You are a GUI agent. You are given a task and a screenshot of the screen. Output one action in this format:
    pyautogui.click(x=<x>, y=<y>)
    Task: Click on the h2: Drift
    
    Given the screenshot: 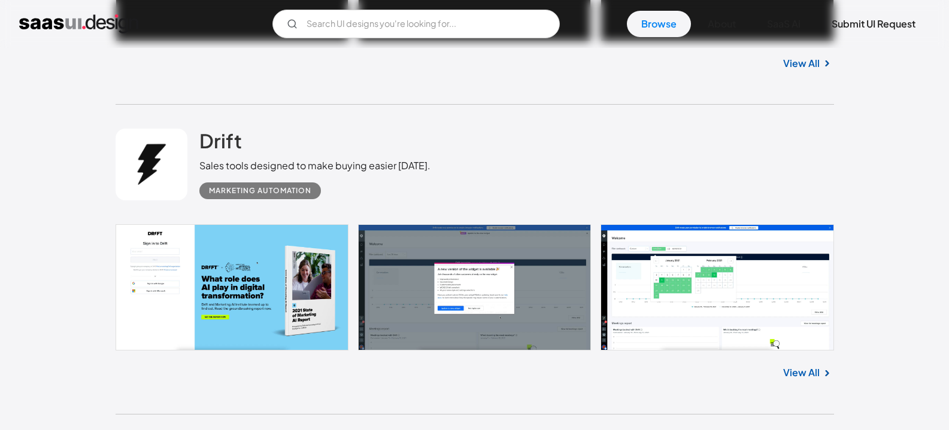 What is the action you would take?
    pyautogui.click(x=220, y=141)
    